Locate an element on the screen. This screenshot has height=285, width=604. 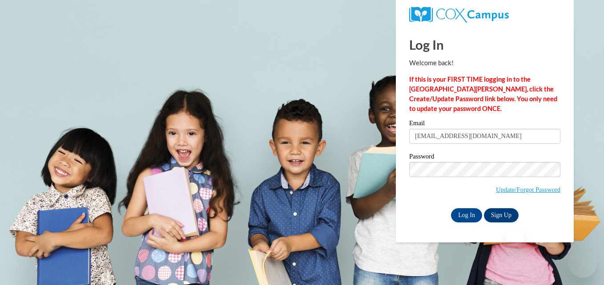
img: COX Campus is located at coordinates (459, 15).